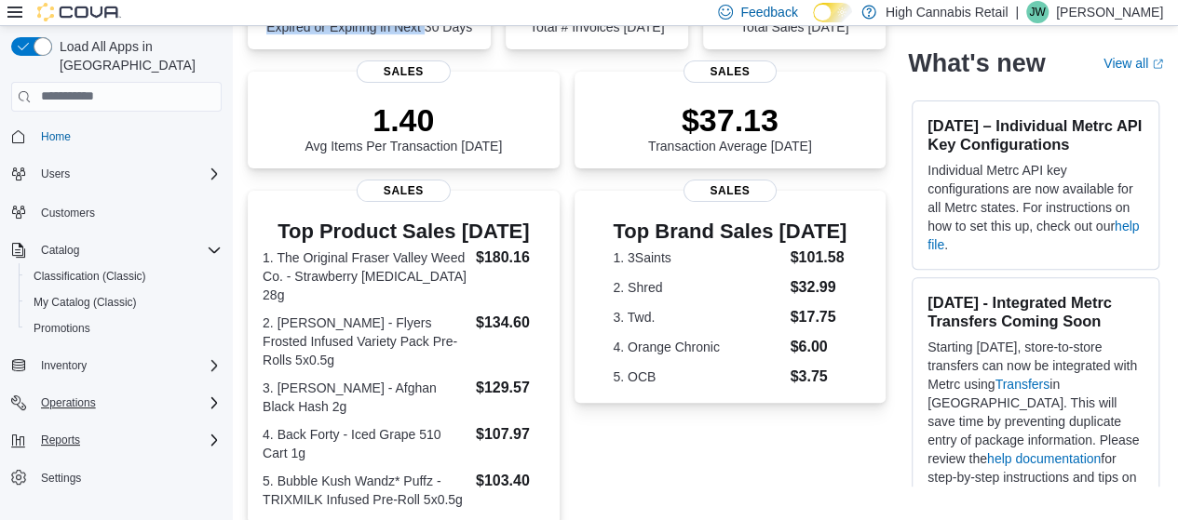 The width and height of the screenshot is (1178, 520). I want to click on dt: 4. Orange Chronic, so click(697, 347).